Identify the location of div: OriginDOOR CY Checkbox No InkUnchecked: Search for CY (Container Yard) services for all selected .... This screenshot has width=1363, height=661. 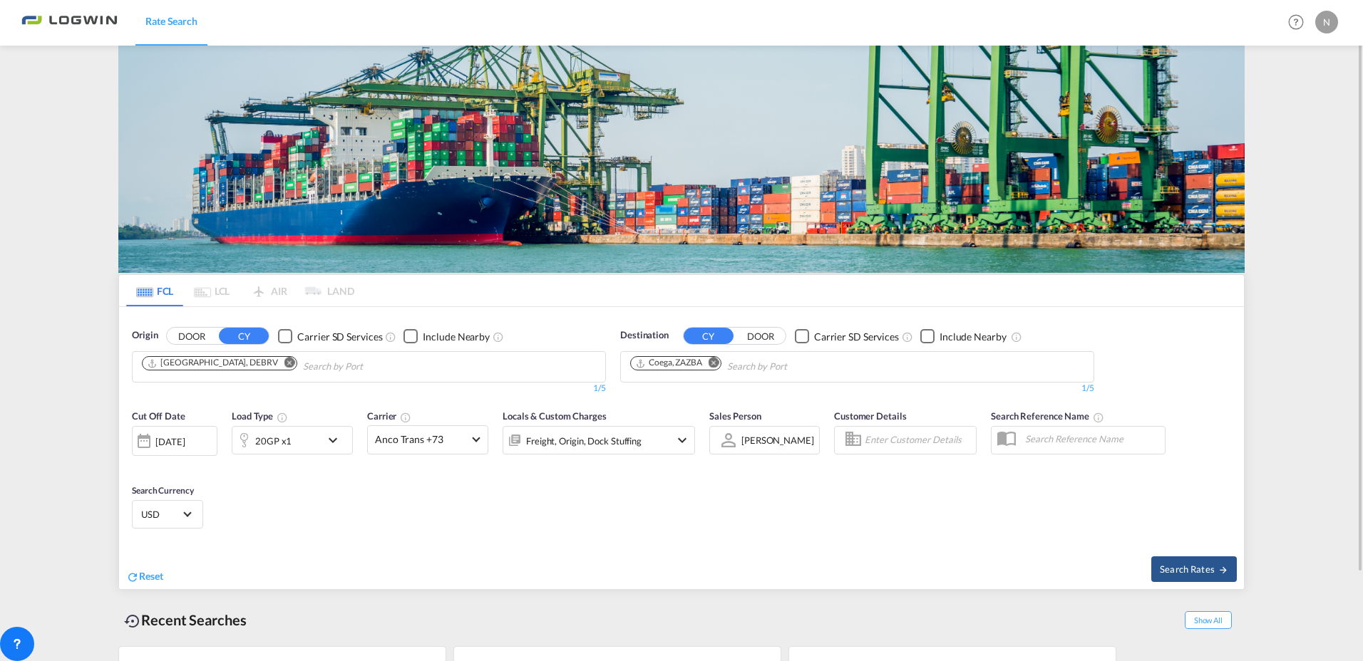
(681, 448).